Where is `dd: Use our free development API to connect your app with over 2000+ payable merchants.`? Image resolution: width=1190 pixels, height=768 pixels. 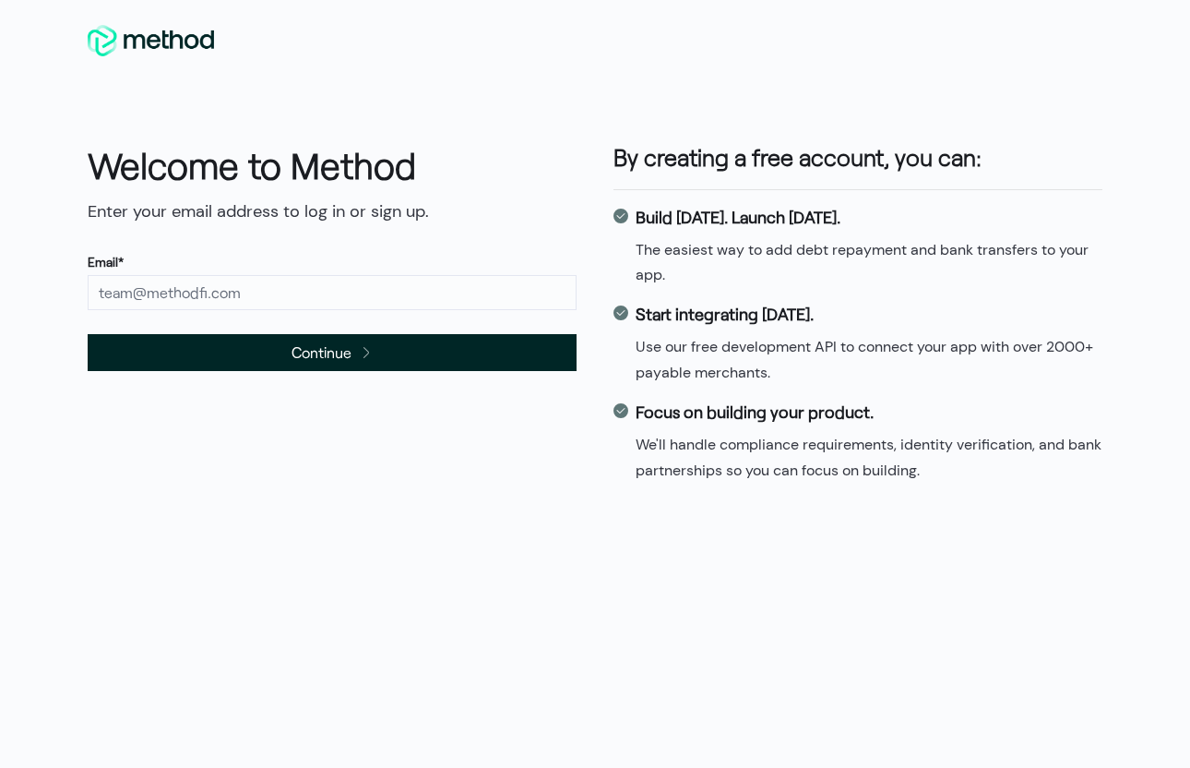 dd: Use our free development API to connect your app with over 2000+ payable merchants. is located at coordinates (869, 359).